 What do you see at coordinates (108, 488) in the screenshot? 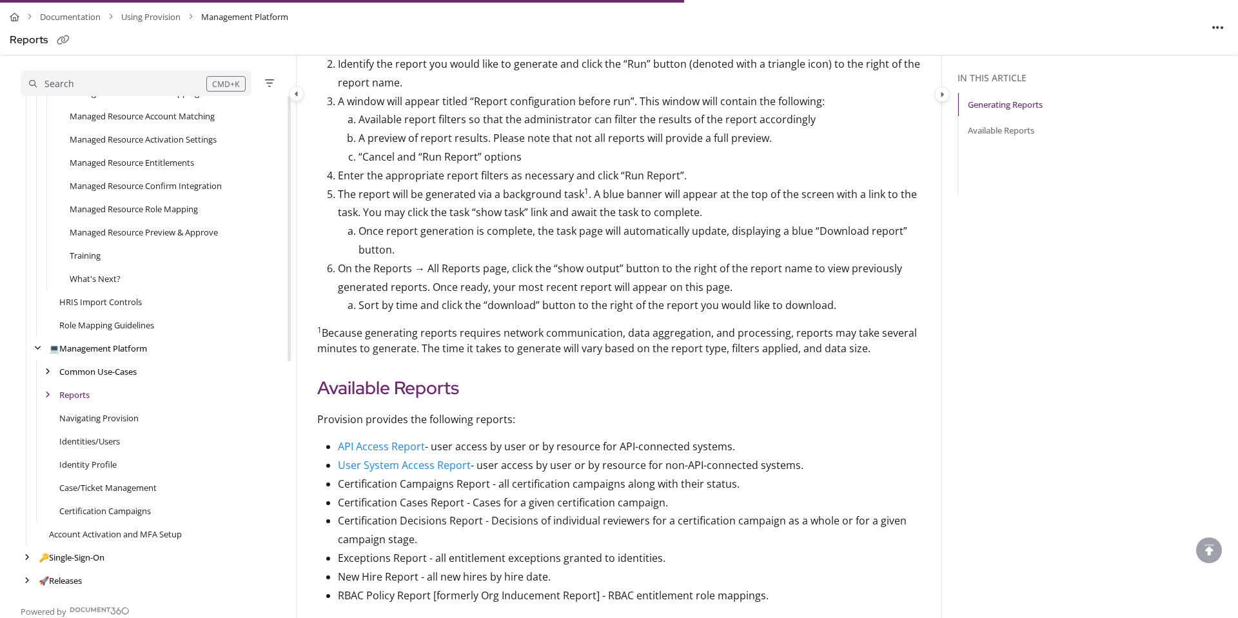
I see `a: Case/Ticket Management` at bounding box center [108, 488].